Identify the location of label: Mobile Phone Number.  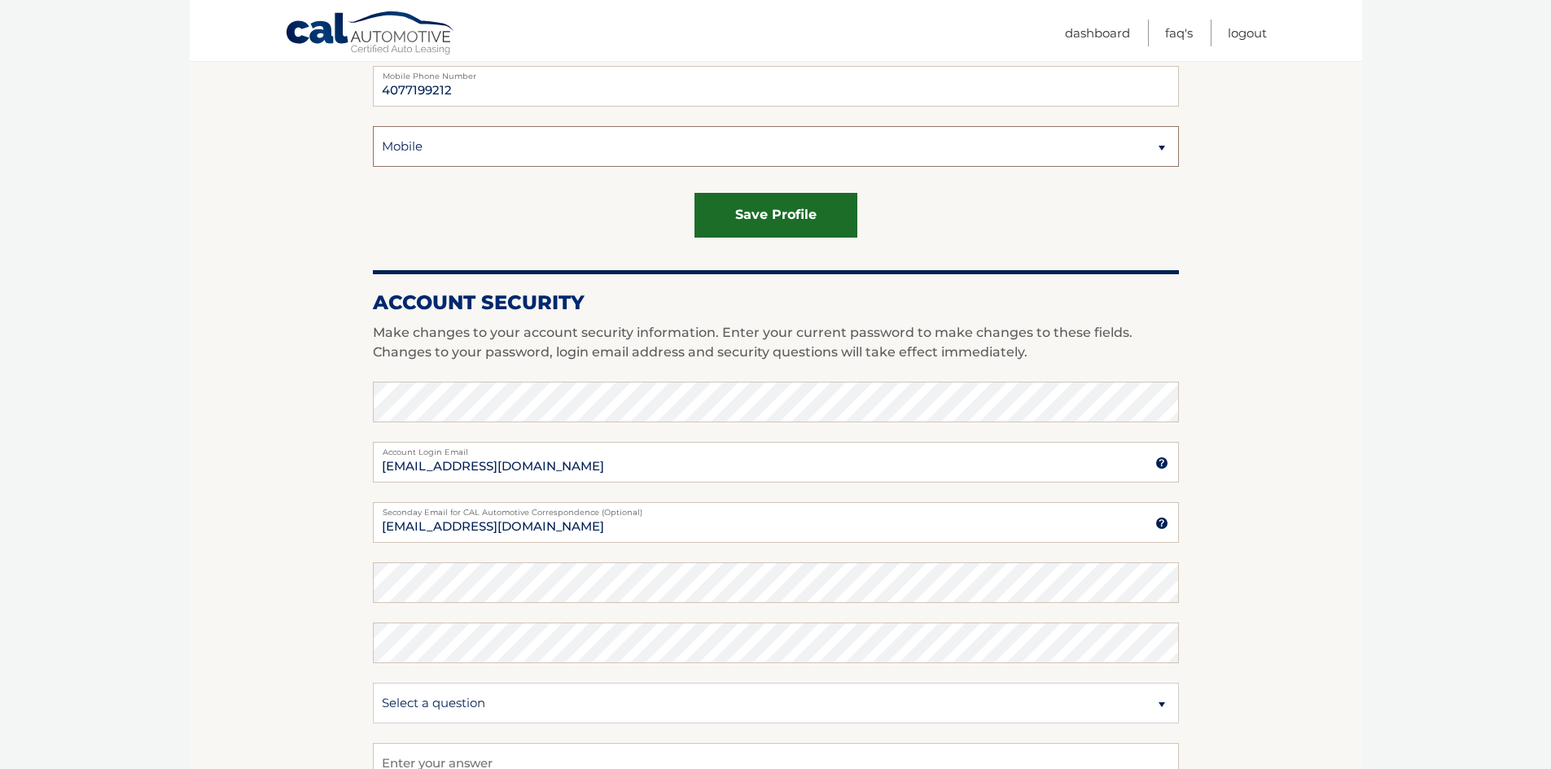
(776, 72).